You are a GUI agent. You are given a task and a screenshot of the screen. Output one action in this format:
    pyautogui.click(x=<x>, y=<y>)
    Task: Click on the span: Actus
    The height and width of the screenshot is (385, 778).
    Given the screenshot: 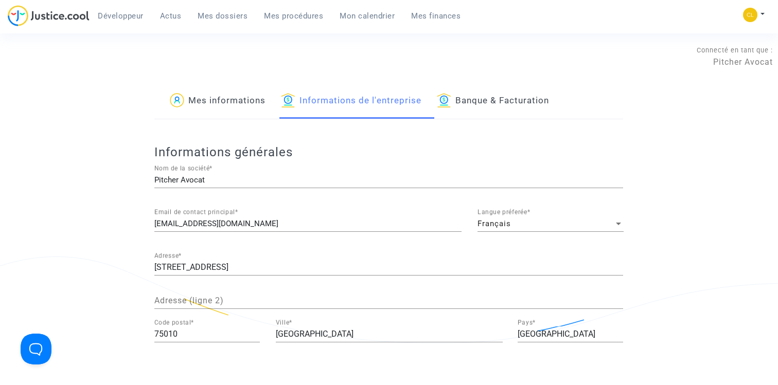 What is the action you would take?
    pyautogui.click(x=171, y=16)
    